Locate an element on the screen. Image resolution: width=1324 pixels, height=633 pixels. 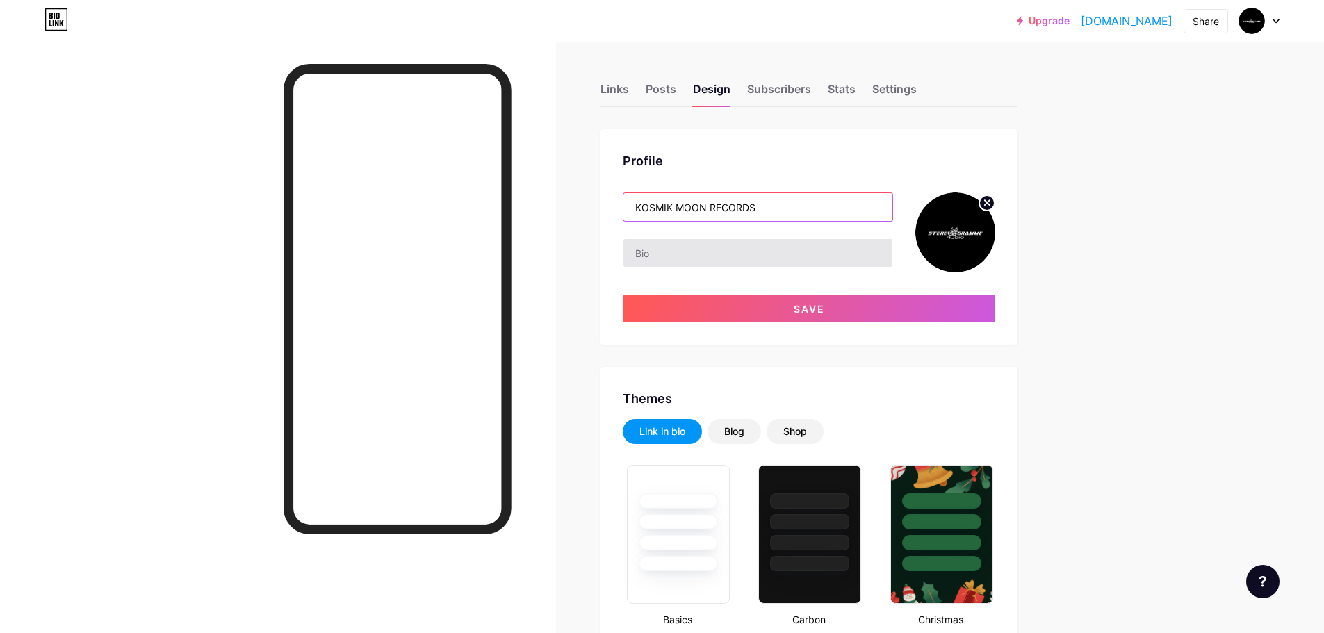
div: Link in bio is located at coordinates (662, 431).